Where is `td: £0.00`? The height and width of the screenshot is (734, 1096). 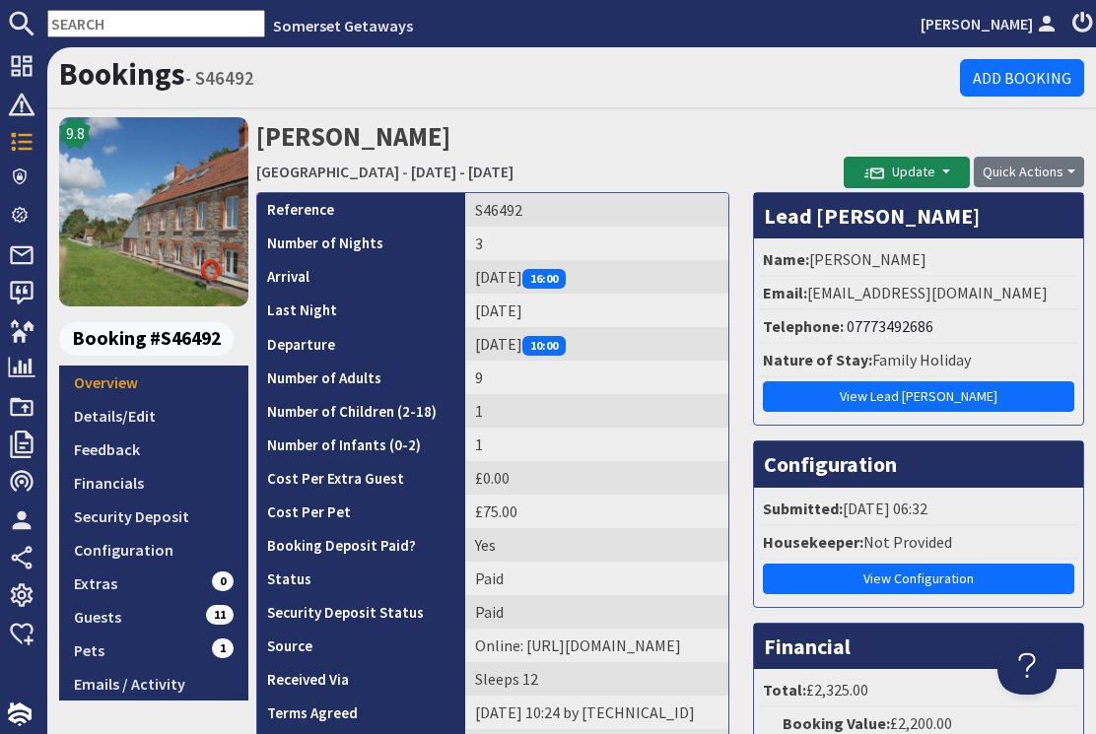 td: £0.00 is located at coordinates (596, 478).